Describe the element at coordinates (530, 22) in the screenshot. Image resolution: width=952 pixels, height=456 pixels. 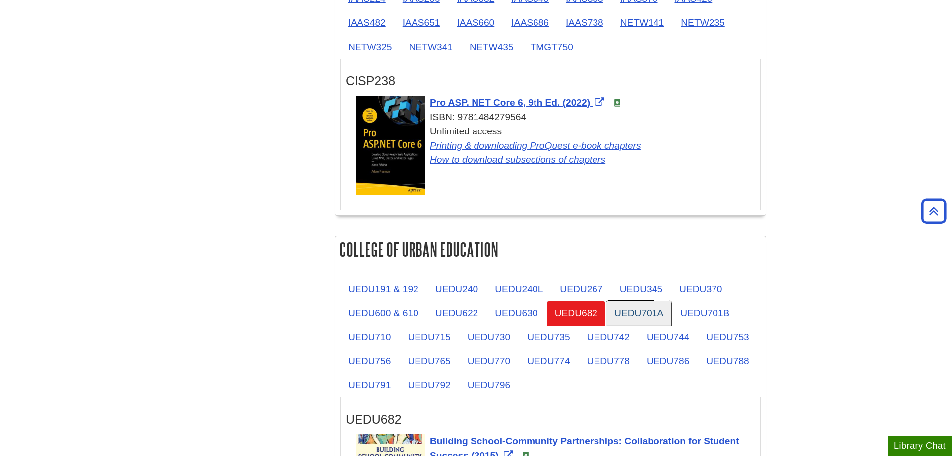
I see `a: IAAS686` at that location.